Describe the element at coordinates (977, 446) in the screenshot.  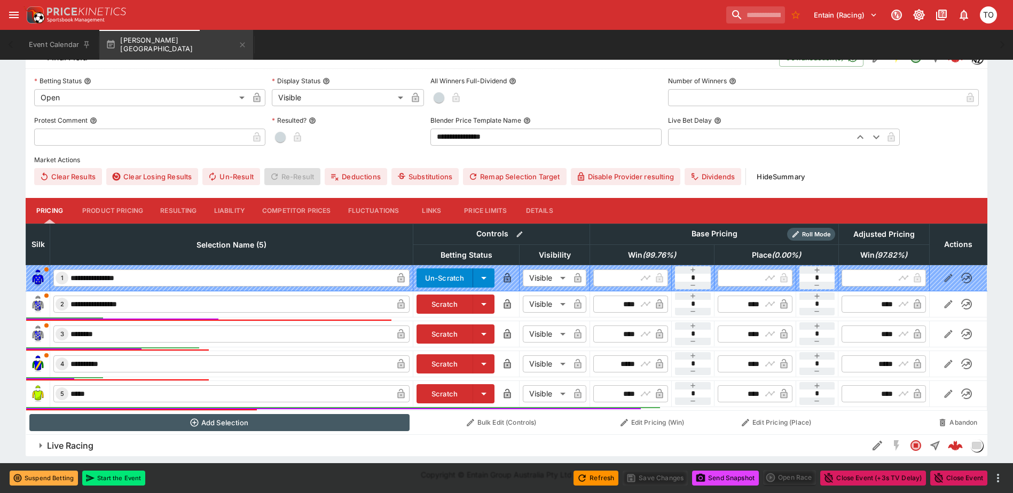
I see `img: liveracing` at that location.